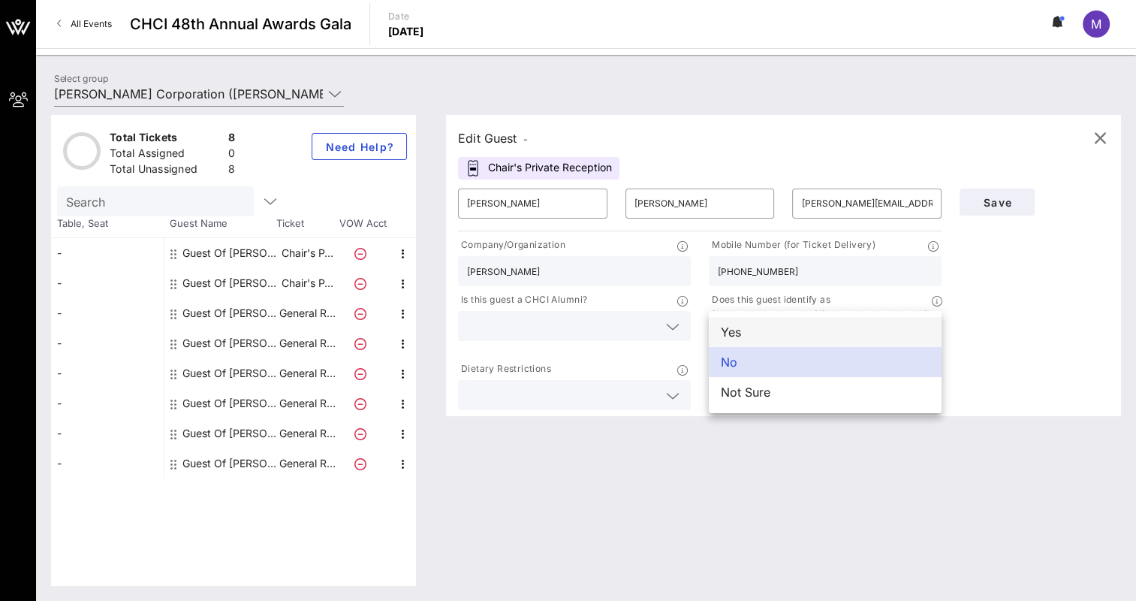  What do you see at coordinates (363, 224) in the screenshot?
I see `span: VOW Acct` at bounding box center [363, 224].